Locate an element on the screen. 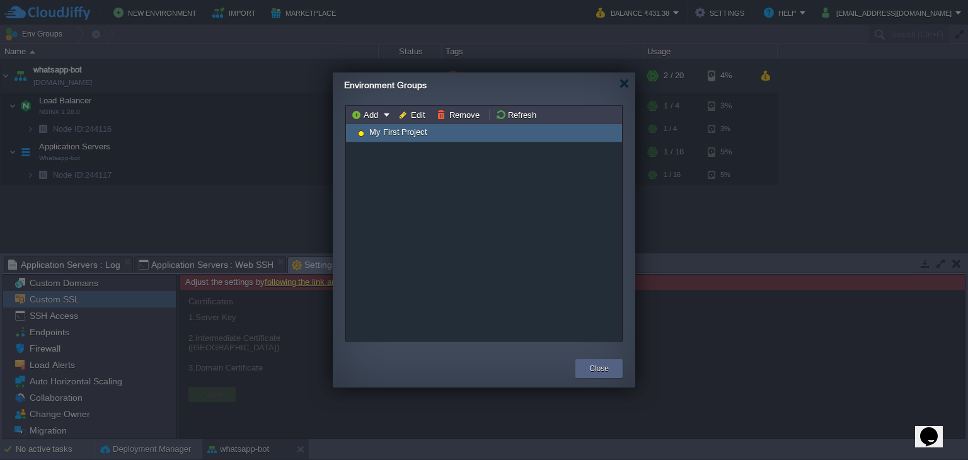  button: Remove is located at coordinates (460, 115).